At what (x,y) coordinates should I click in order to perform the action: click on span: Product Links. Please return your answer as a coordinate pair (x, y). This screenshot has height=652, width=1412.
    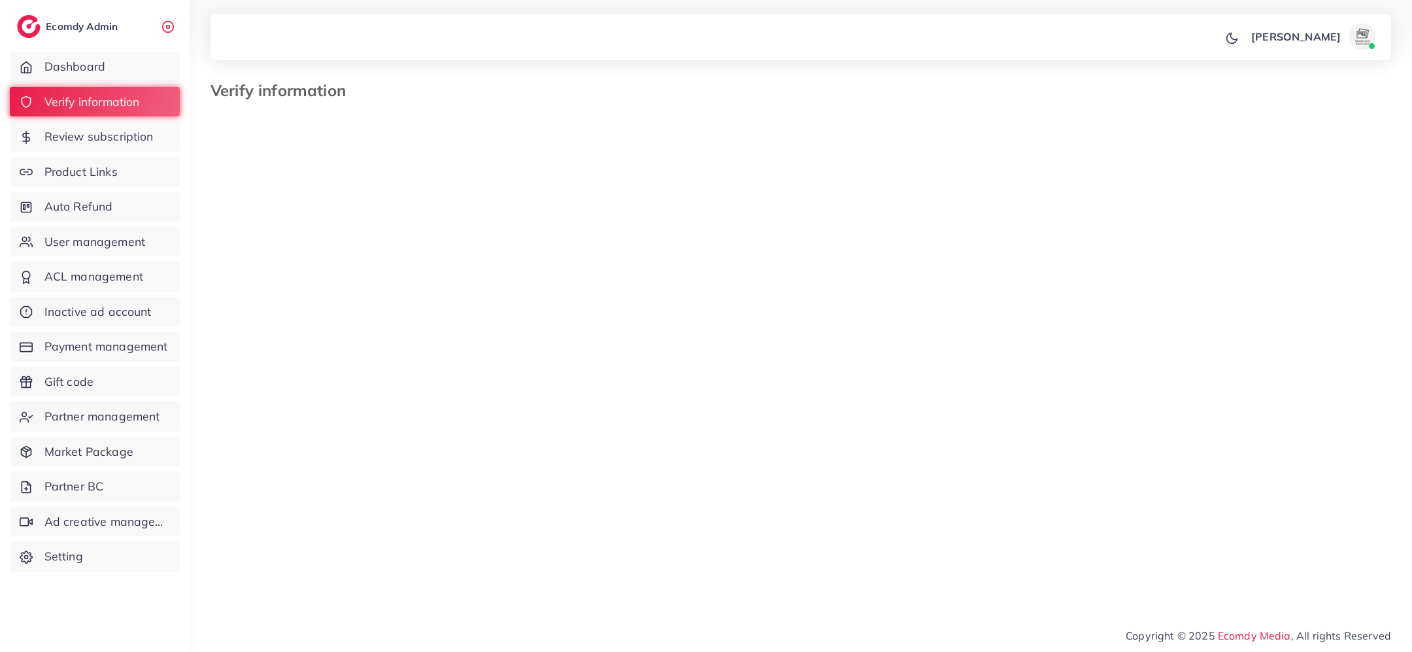
    Looking at the image, I should click on (81, 172).